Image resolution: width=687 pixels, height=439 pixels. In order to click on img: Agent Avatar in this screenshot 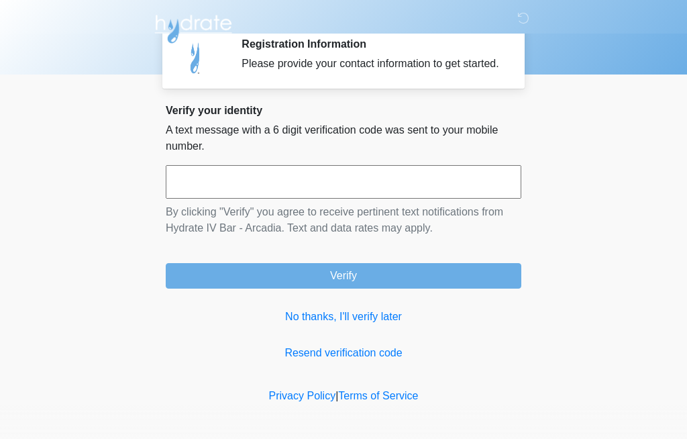, I will do `click(196, 58)`.